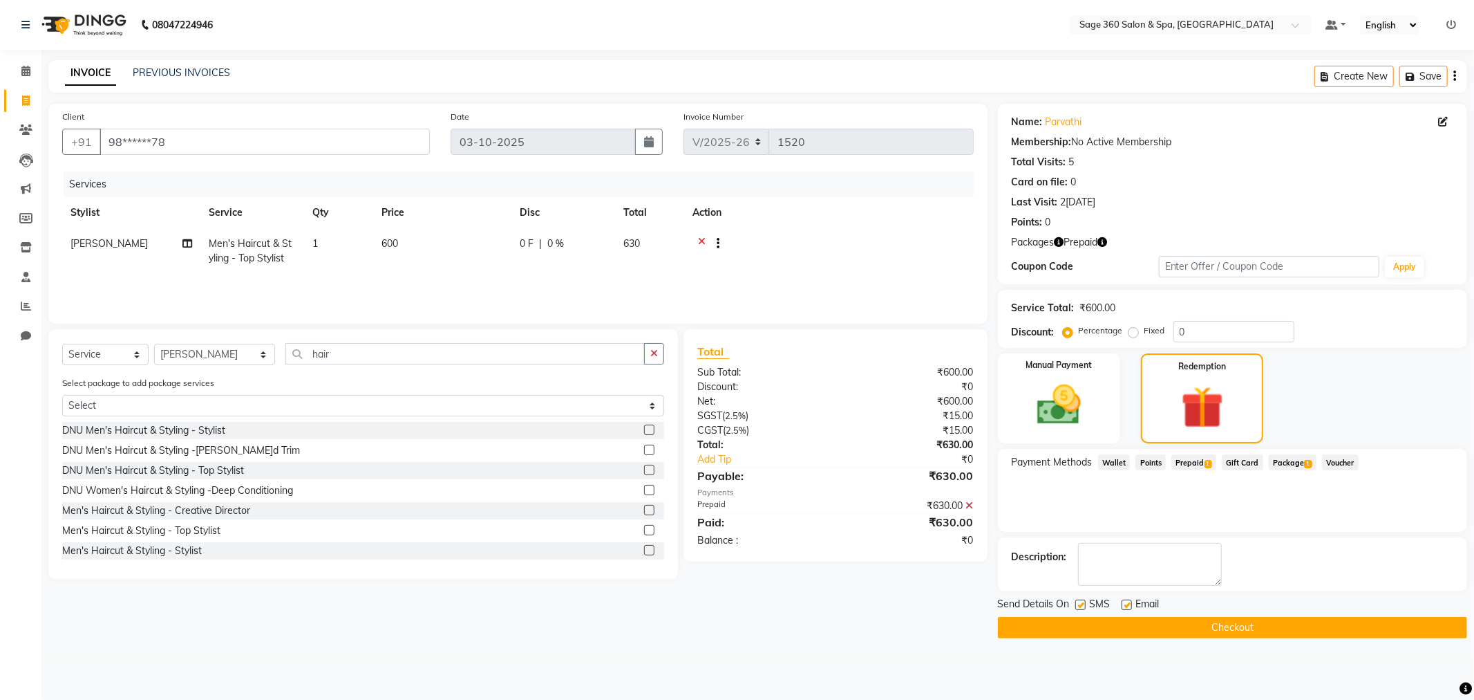 Image resolution: width=1474 pixels, height=700 pixels. What do you see at coordinates (1064, 122) in the screenshot?
I see `a: Parvathi` at bounding box center [1064, 122].